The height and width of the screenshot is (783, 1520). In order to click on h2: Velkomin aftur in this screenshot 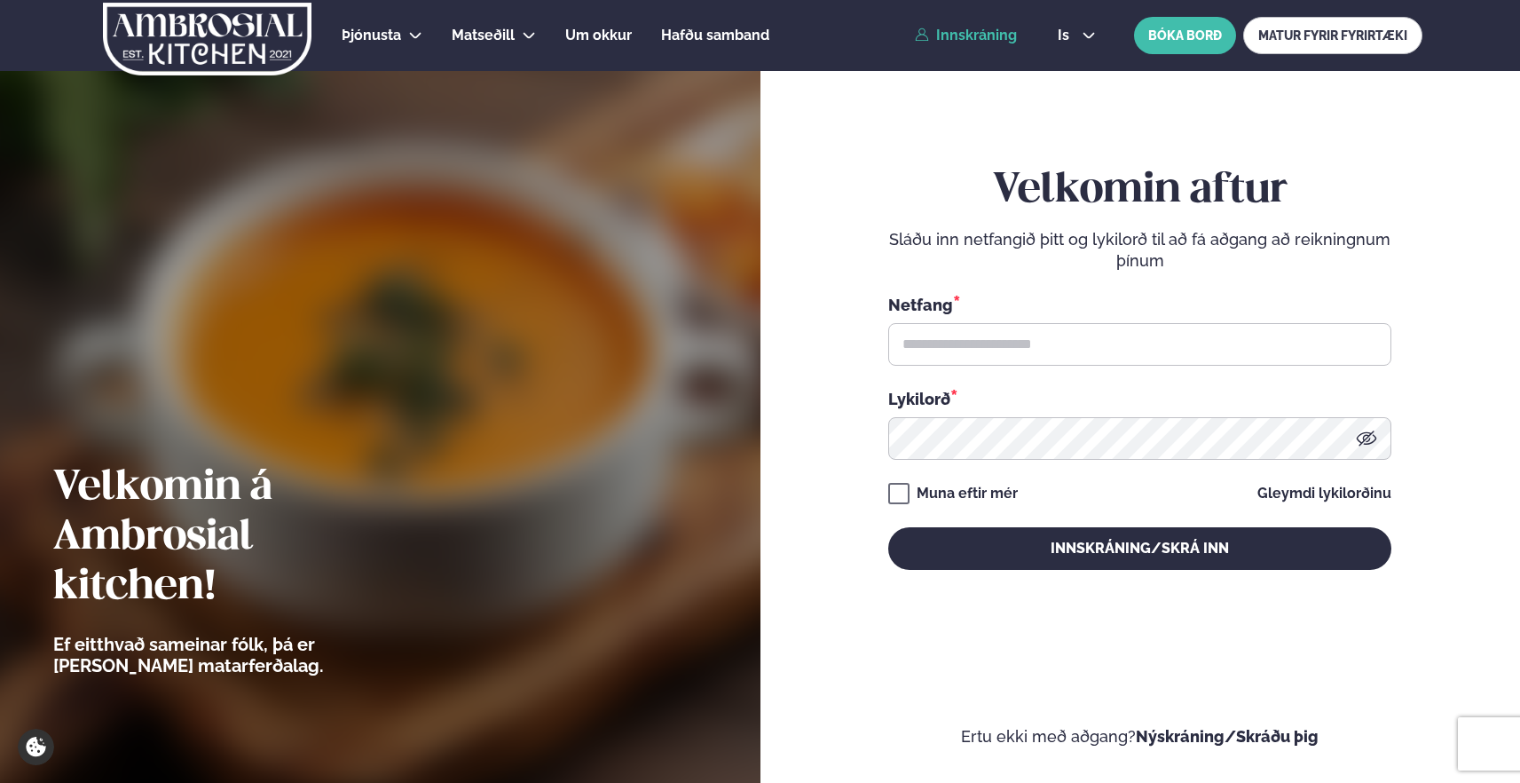, I will do `click(1139, 191)`.